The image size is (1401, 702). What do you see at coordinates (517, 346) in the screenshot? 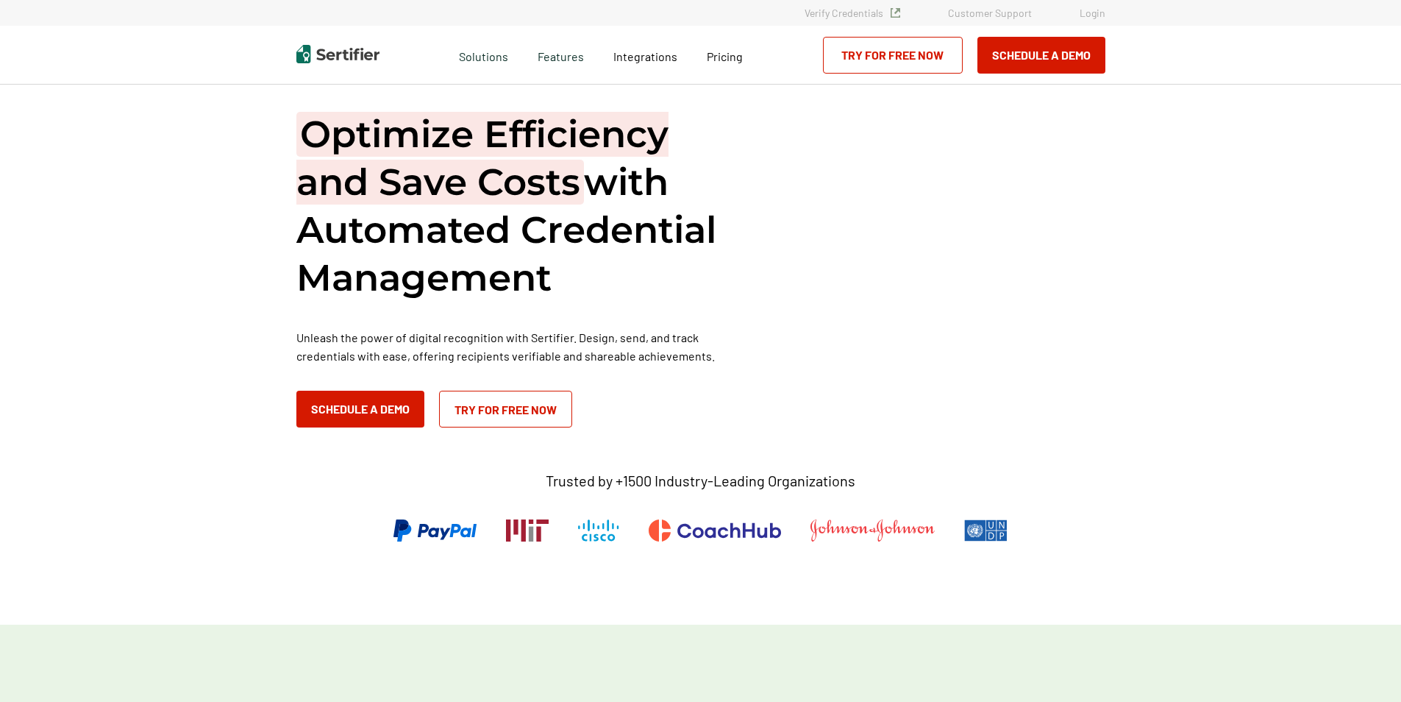
I see `p: Unleash the power of digital recognition with Sertifier. Design, send, and track credentials with...` at bounding box center [517, 346].